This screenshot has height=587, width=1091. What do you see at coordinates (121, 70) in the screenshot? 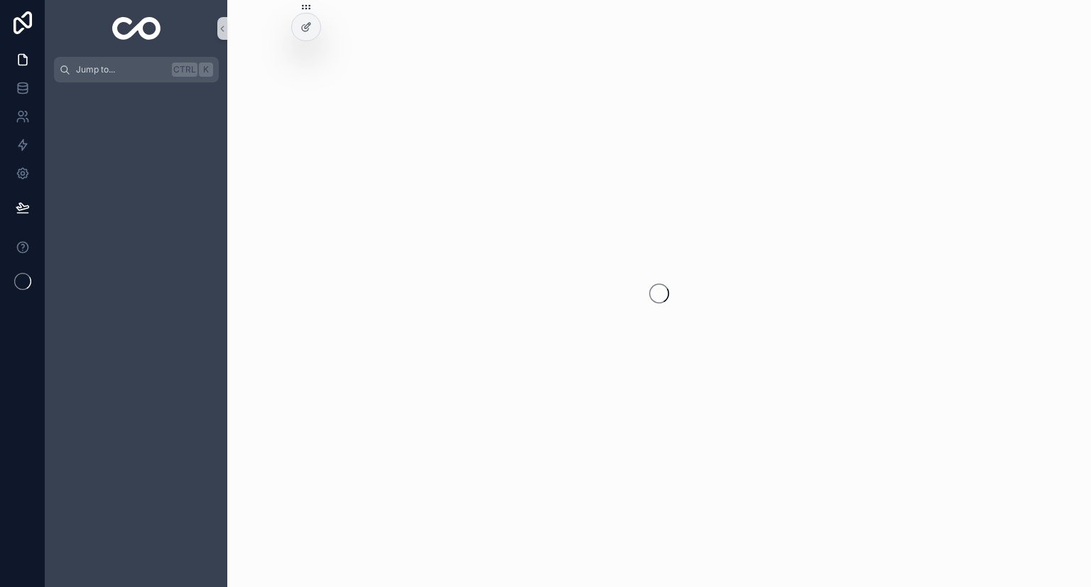
I see `span: Jump to...` at bounding box center [121, 70].